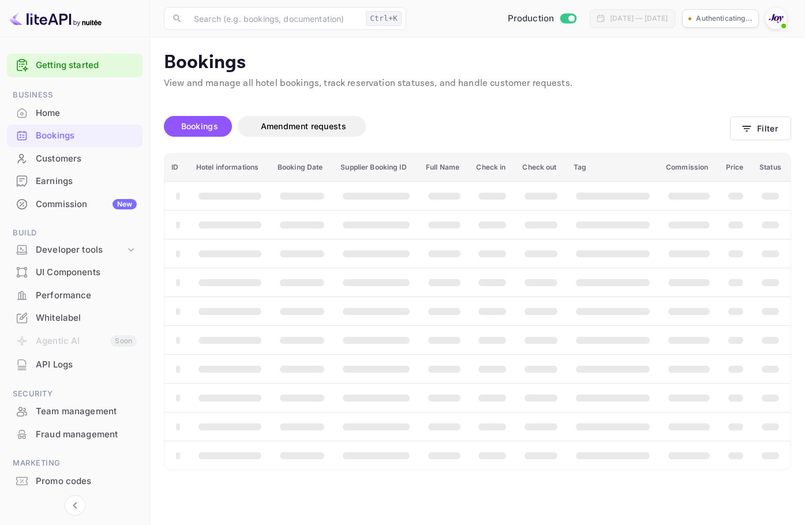 This screenshot has height=525, width=805. What do you see at coordinates (125, 204) in the screenshot?
I see `div: New` at bounding box center [125, 204].